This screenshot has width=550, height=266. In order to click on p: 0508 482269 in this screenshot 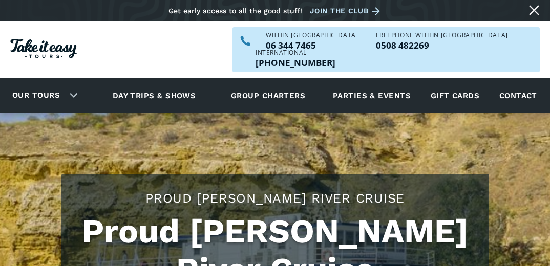, I will do `click(441, 45)`.